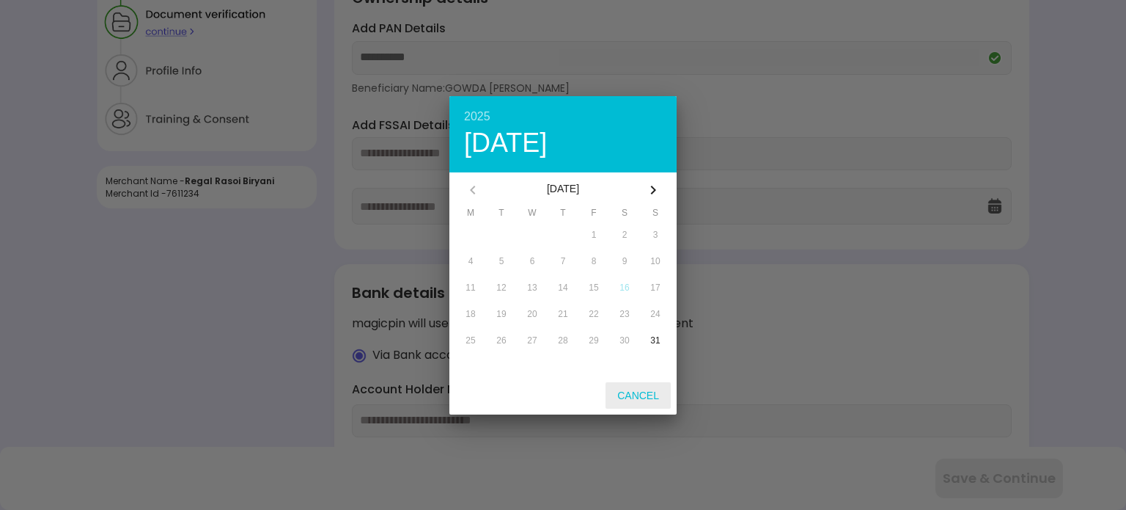 The image size is (1126, 510). Describe the element at coordinates (501, 287) in the screenshot. I see `button: 12` at that location.